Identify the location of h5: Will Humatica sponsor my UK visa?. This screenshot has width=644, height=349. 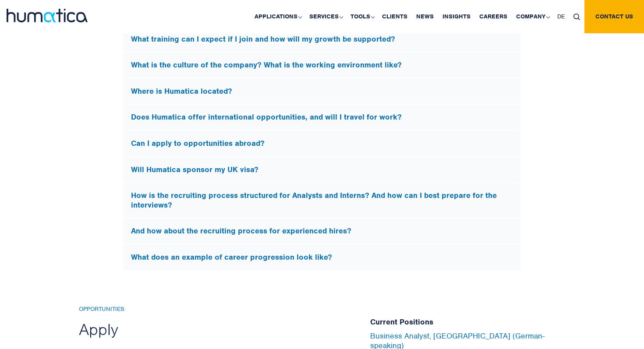
(322, 170).